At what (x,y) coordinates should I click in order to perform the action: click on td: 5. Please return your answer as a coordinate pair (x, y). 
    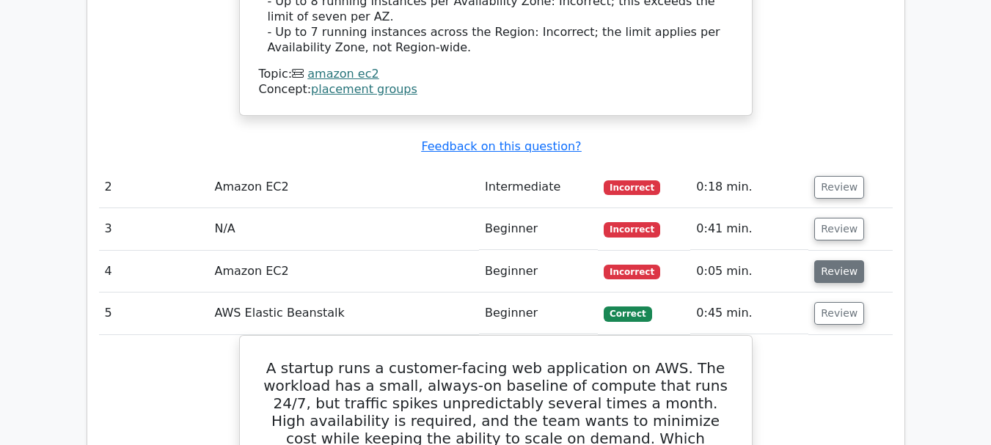
    Looking at the image, I should click on (154, 313).